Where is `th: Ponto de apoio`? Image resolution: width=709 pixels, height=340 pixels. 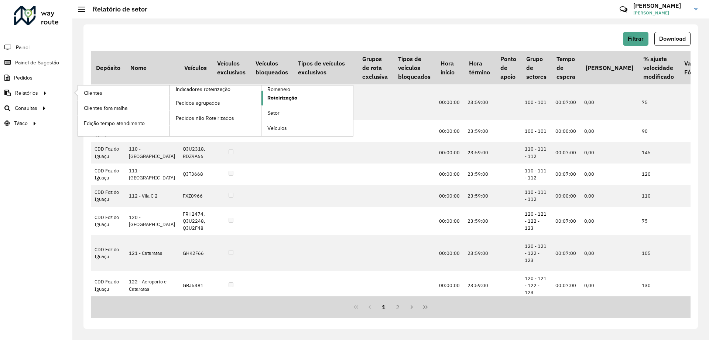 th: Ponto de apoio is located at coordinates (508, 68).